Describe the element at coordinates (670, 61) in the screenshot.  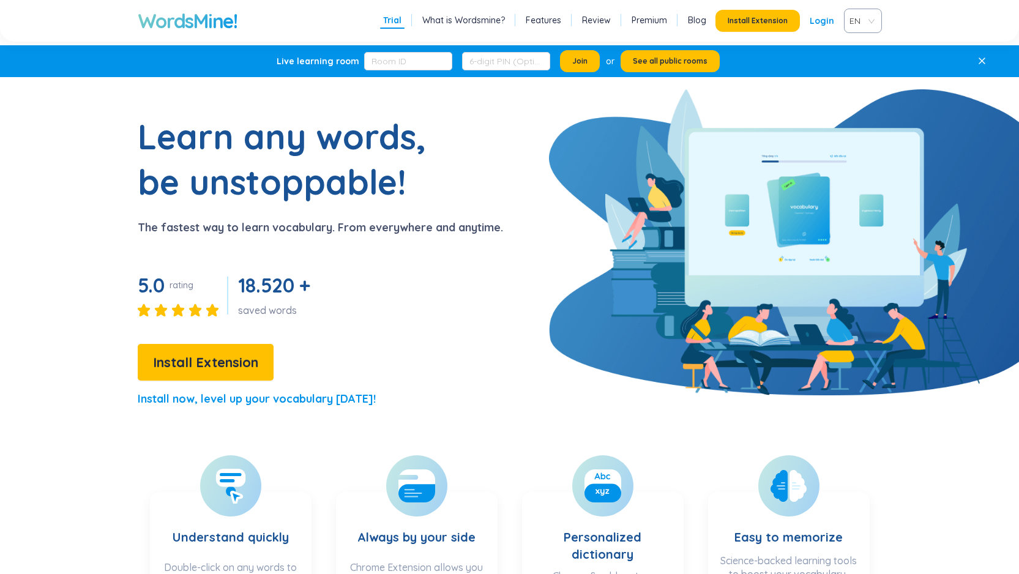
I see `span: See all public rooms` at that location.